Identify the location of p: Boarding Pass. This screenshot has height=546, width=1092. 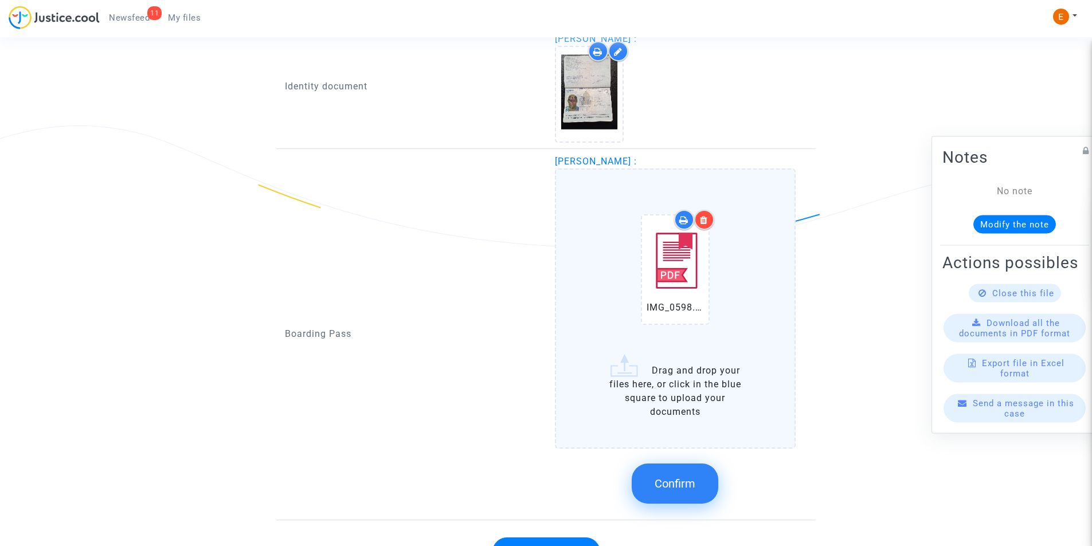
(411, 334).